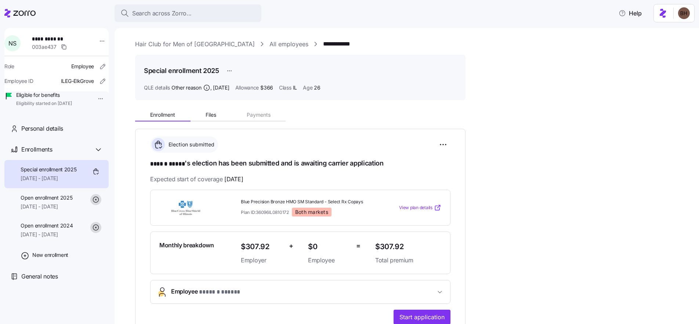  I want to click on span: Employee ID, so click(19, 81).